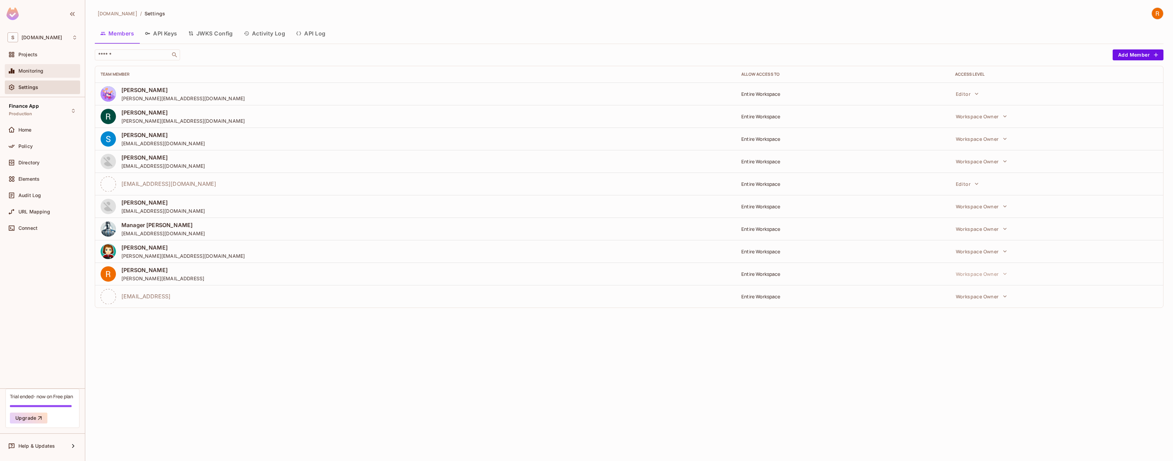  What do you see at coordinates (210, 33) in the screenshot?
I see `button: JWKS Config` at bounding box center [210, 33].